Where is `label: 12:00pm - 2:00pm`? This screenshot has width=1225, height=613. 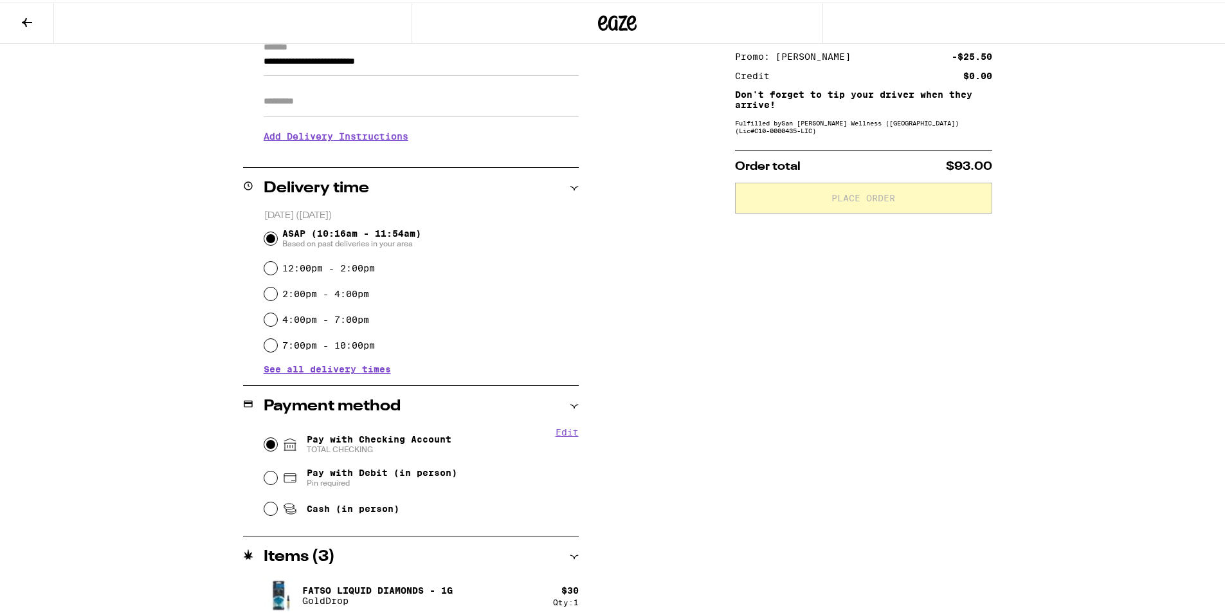 label: 12:00pm - 2:00pm is located at coordinates (329, 266).